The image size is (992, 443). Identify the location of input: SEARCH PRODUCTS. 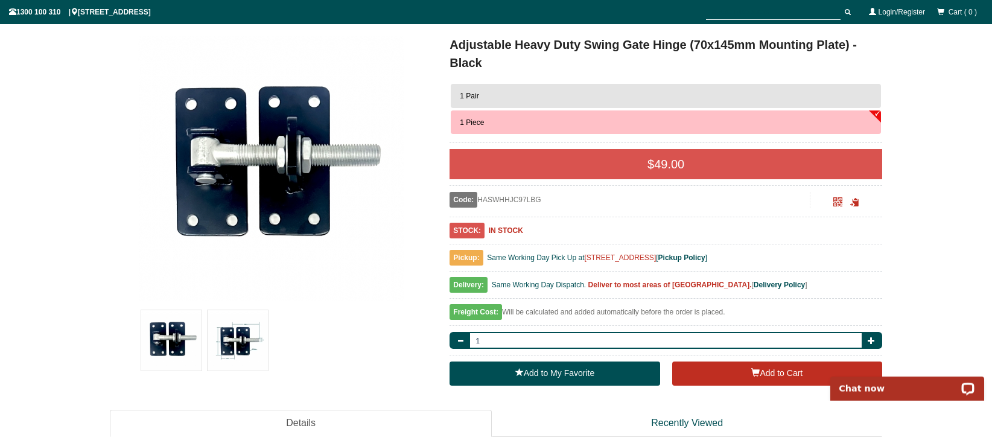
(773, 12).